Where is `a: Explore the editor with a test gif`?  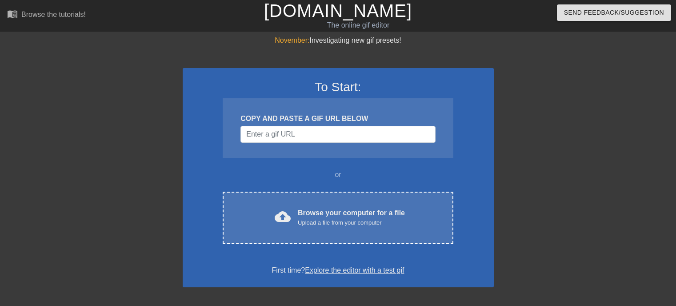 a: Explore the editor with a test gif is located at coordinates (354, 270).